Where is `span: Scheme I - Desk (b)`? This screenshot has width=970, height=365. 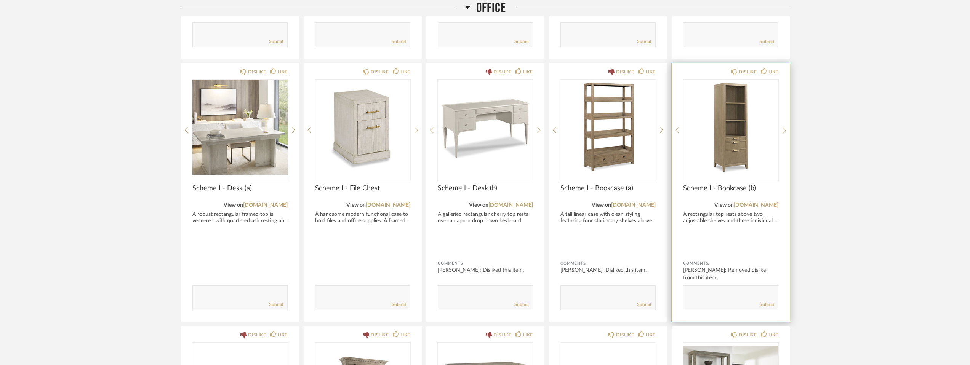
span: Scheme I - Desk (b) is located at coordinates (485, 189).